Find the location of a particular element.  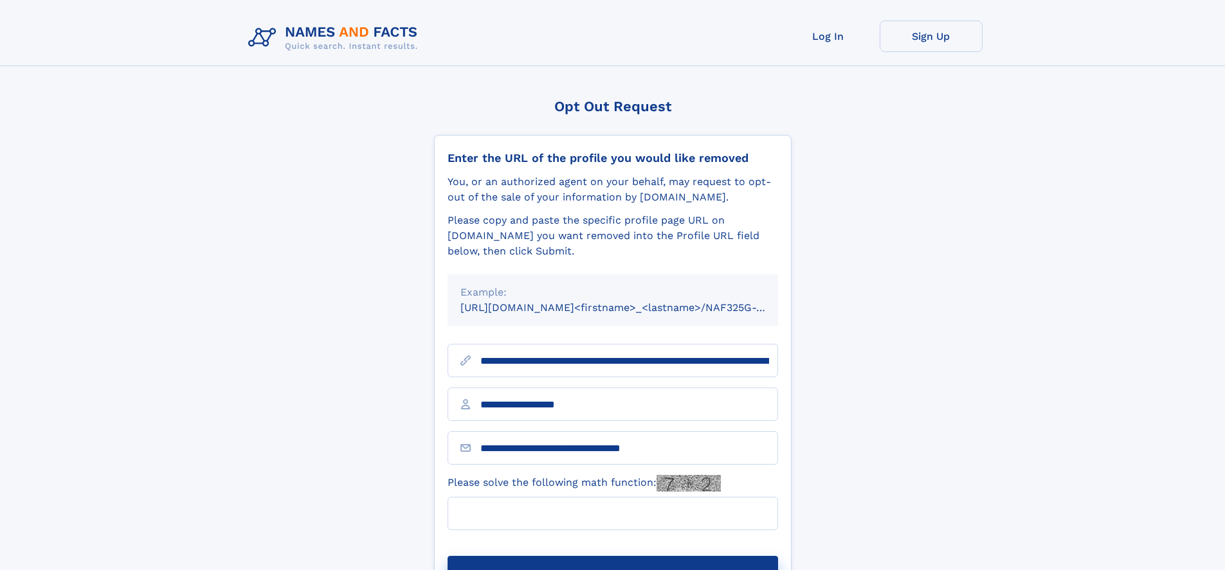

img: Logo Names and Facts is located at coordinates (336, 38).